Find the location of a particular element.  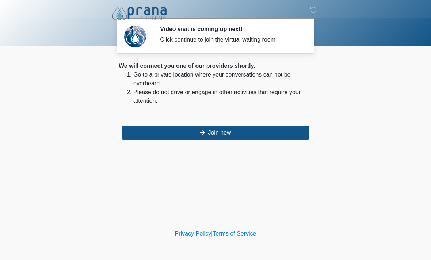

a: Privacy Policy is located at coordinates (193, 234).